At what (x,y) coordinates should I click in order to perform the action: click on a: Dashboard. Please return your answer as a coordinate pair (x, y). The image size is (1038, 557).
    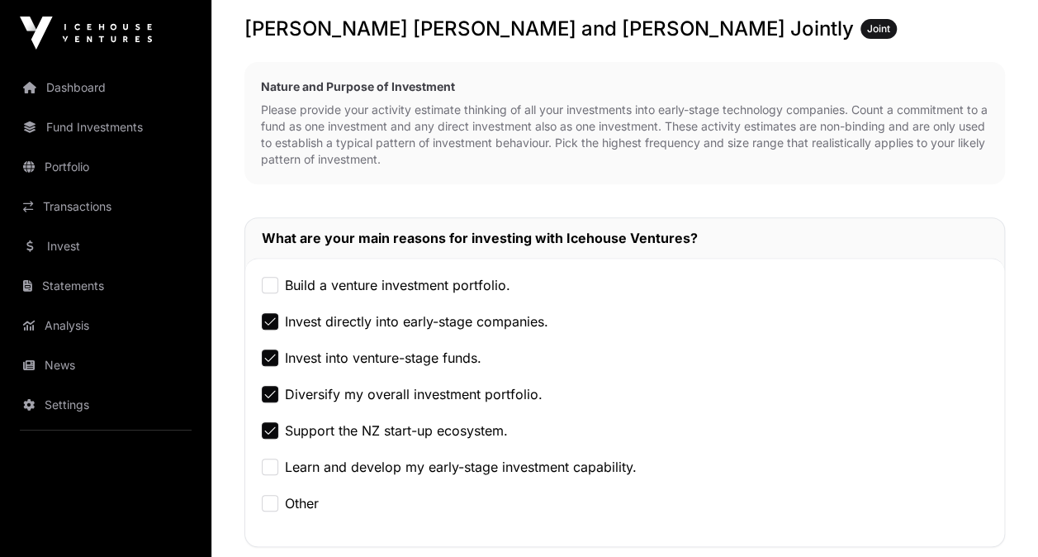
    Looking at the image, I should click on (106, 88).